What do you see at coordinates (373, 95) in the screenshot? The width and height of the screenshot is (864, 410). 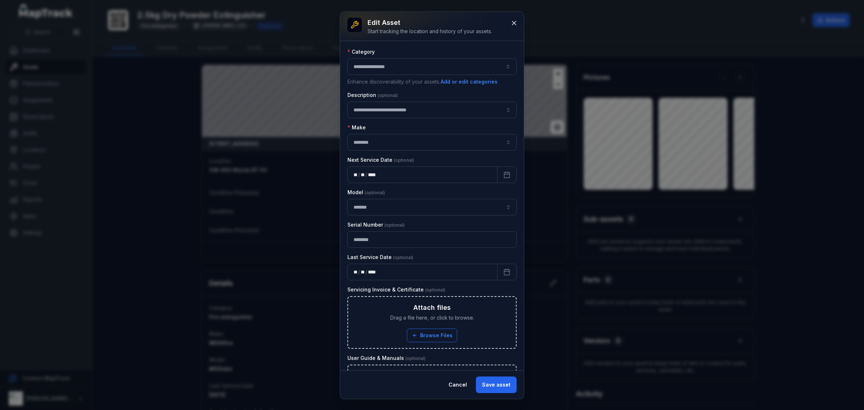 I see `label: Description` at bounding box center [373, 95].